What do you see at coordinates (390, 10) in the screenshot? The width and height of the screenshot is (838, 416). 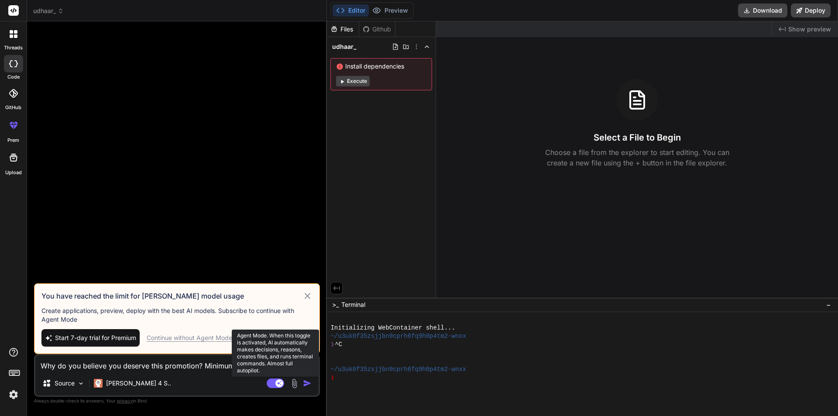 I see `button: Preview` at bounding box center [390, 10].